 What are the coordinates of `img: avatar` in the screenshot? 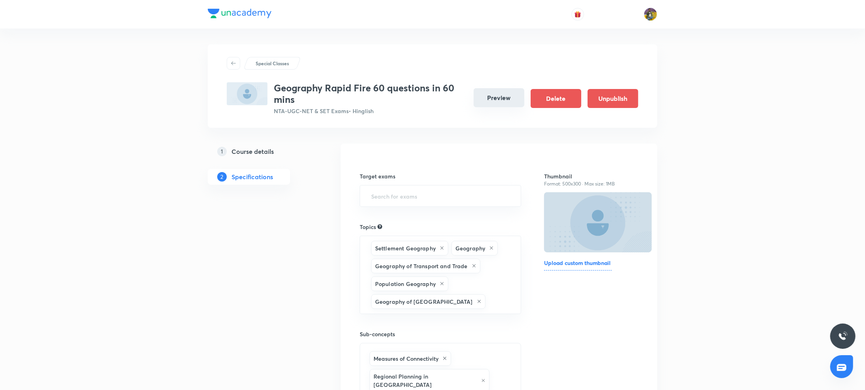 It's located at (578, 14).